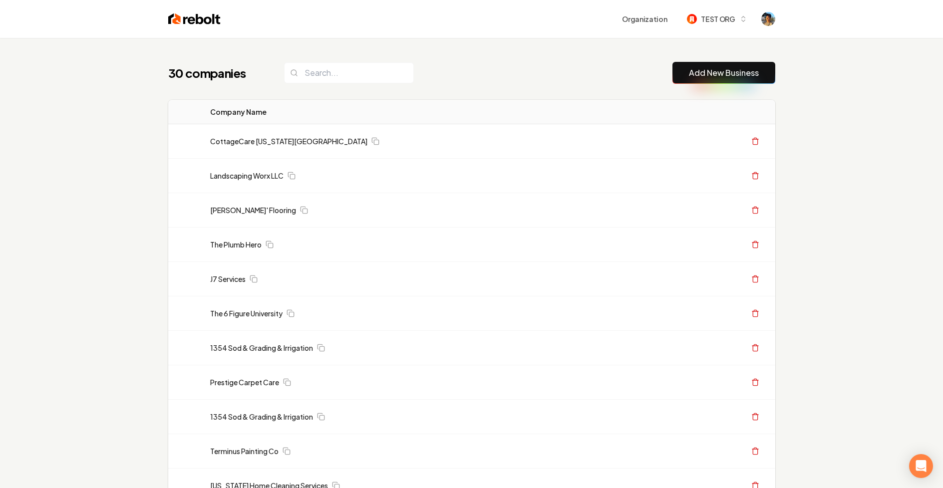 This screenshot has width=943, height=488. What do you see at coordinates (349, 73) in the screenshot?
I see `input: Search...` at bounding box center [349, 73].